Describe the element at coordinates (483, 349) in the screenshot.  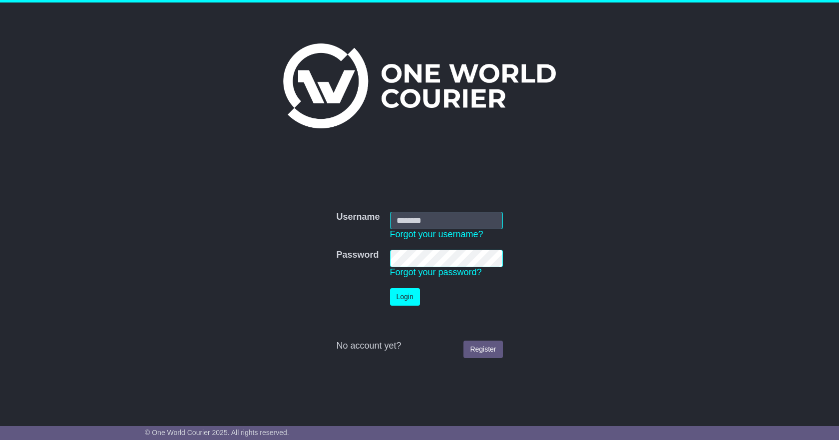
I see `a: Register` at that location.